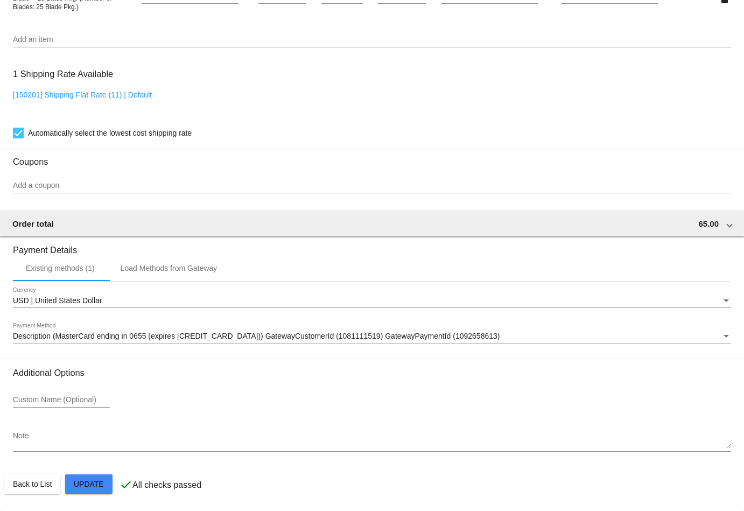 The width and height of the screenshot is (744, 511). Describe the element at coordinates (372, 40) in the screenshot. I see `input: Add an item` at that location.